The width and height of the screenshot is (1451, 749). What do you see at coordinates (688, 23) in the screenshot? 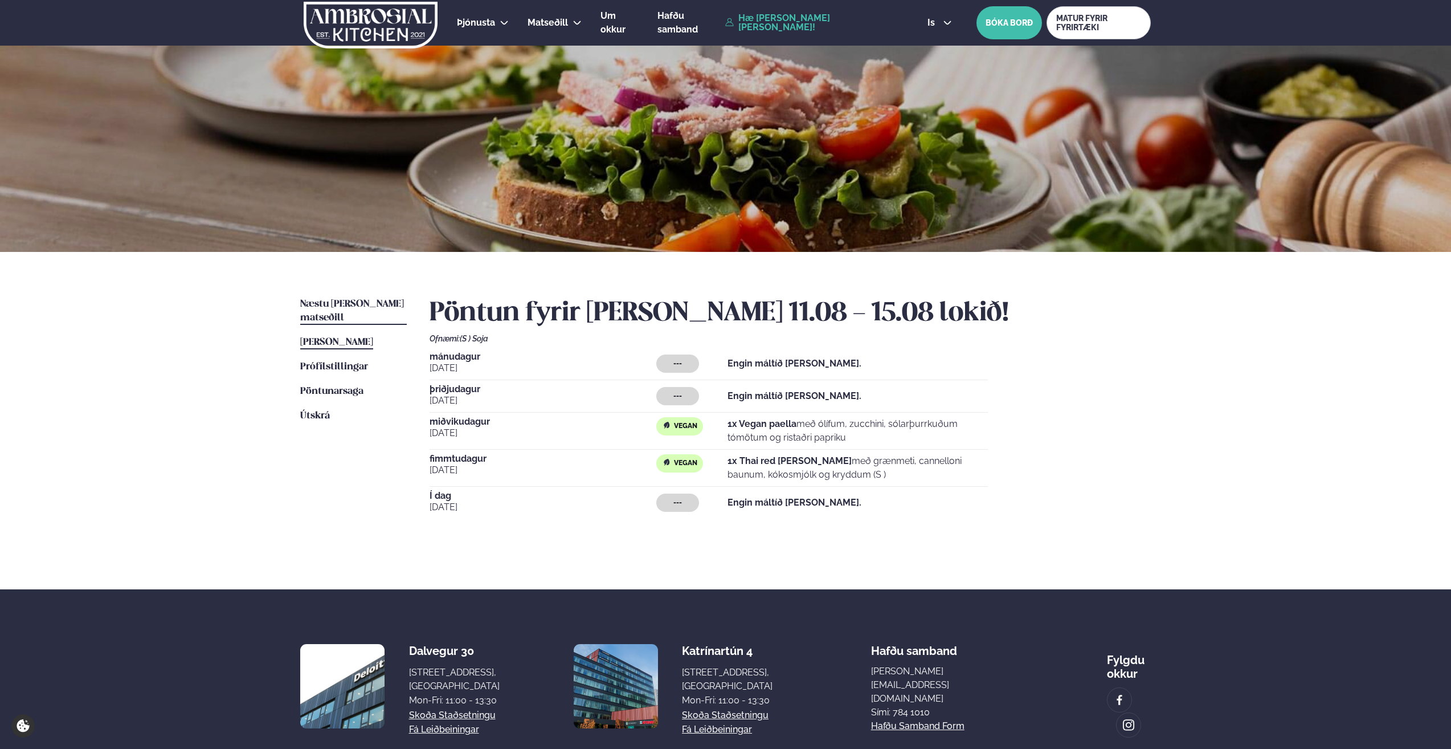
I see `a: Hafðu samband` at bounding box center [688, 23].